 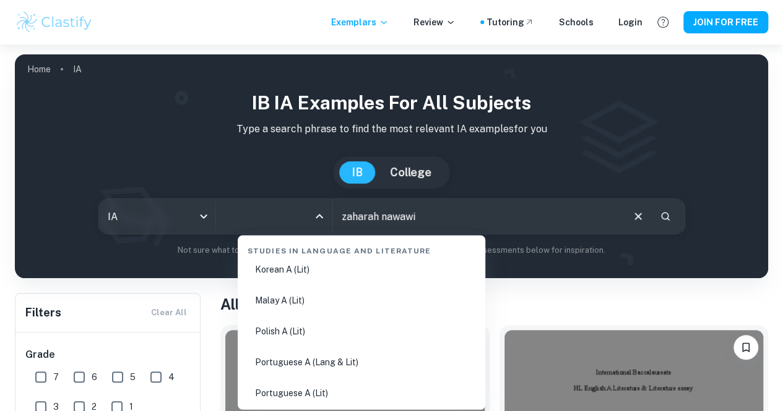 I want to click on div: Tutoring, so click(x=510, y=22).